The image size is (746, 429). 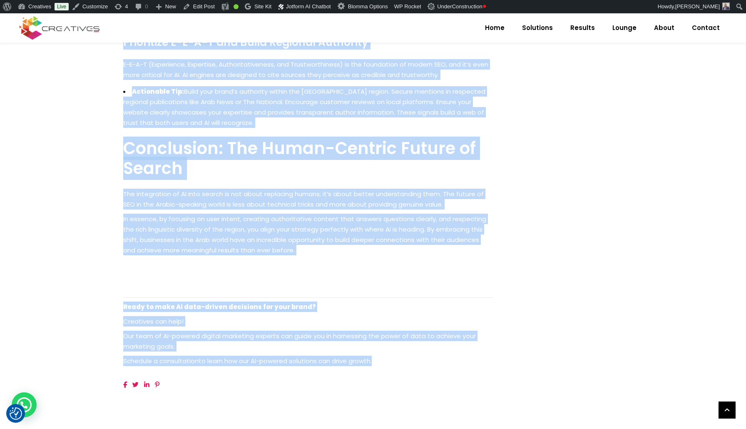 What do you see at coordinates (158, 91) in the screenshot?
I see `strong: Actionable Tip:` at bounding box center [158, 91].